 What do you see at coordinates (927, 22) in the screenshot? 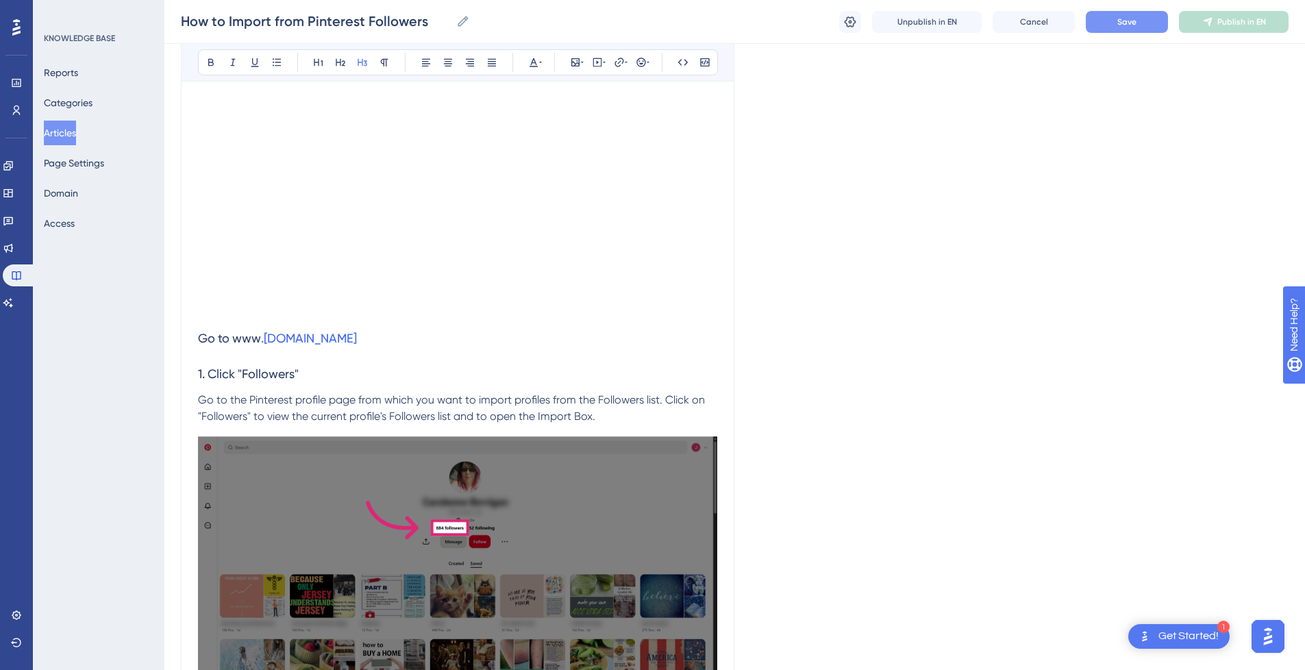
I see `span: Unpublish in EN` at bounding box center [927, 22].